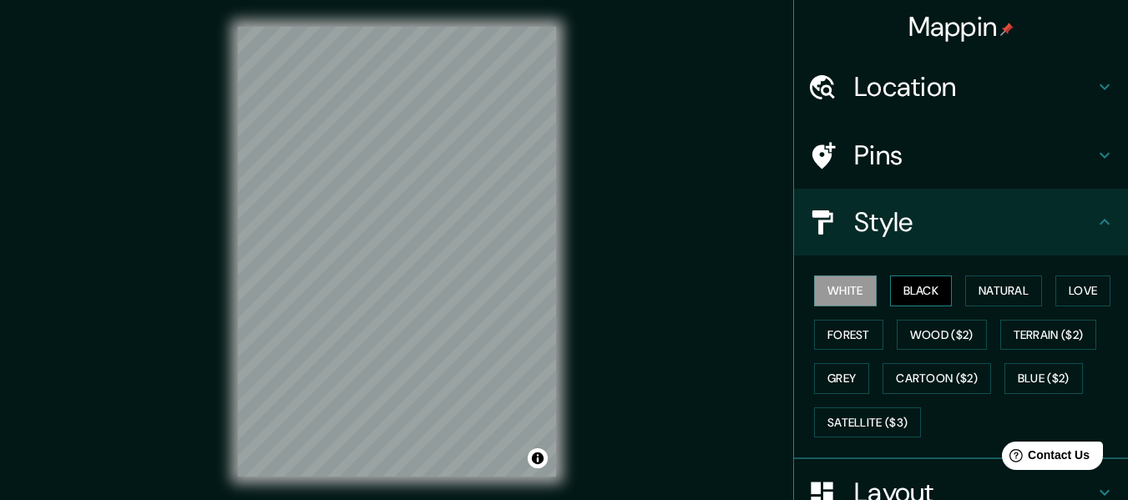 This screenshot has width=1128, height=500. What do you see at coordinates (79, 20) in the screenshot?
I see `span: Contact Us` at bounding box center [79, 20].